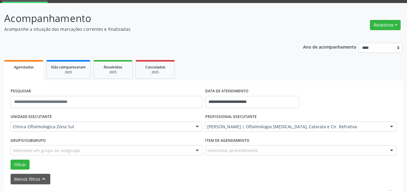  What do you see at coordinates (68, 67) in the screenshot?
I see `span: Não compareceram` at bounding box center [68, 67].